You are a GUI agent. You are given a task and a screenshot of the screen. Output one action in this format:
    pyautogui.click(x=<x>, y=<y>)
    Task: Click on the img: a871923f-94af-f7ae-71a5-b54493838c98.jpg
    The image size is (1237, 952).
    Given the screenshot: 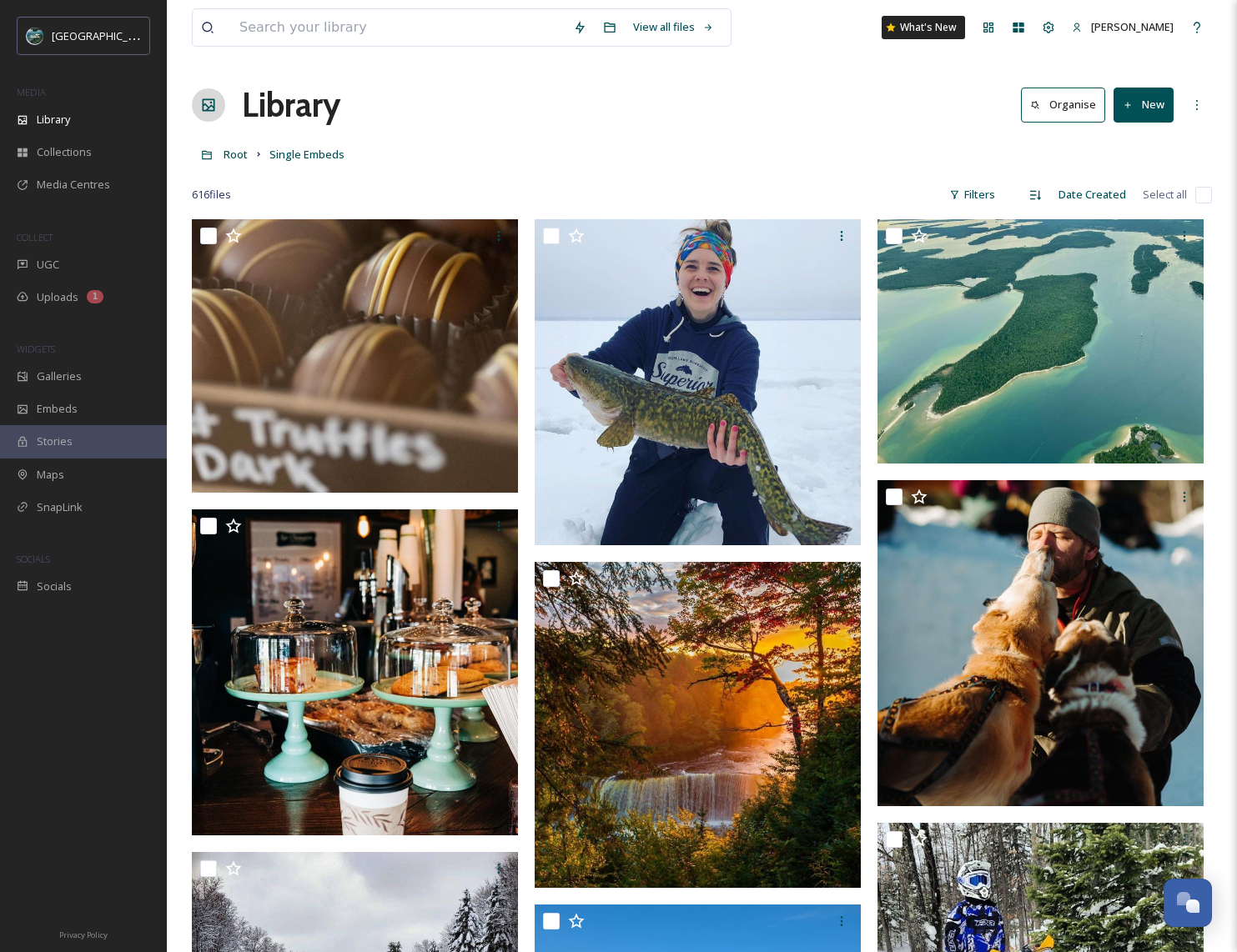 What is the action you would take?
    pyautogui.click(x=355, y=356)
    